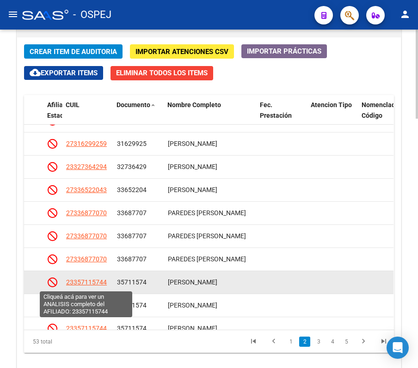 This screenshot has height=368, width=418. I want to click on datatable-header-cell: Nombre Completo, so click(210, 116).